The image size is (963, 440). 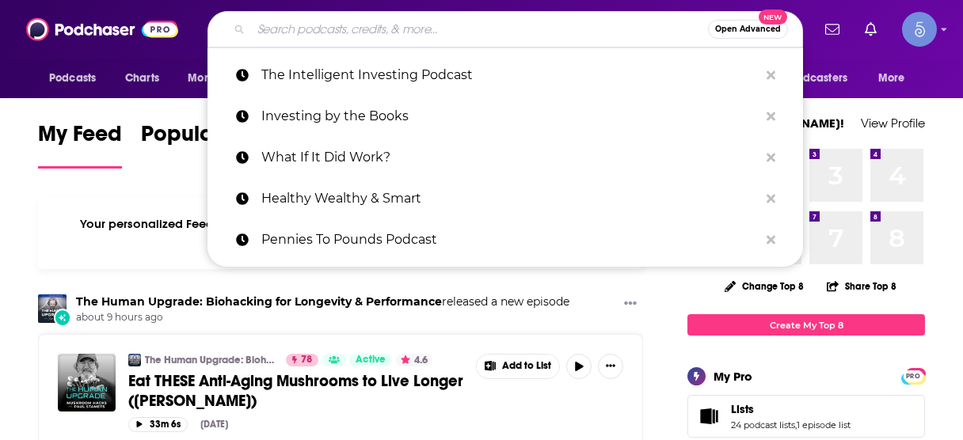 What do you see at coordinates (505, 240) in the screenshot?
I see `a: Pennies To Pounds Podcast` at bounding box center [505, 240].